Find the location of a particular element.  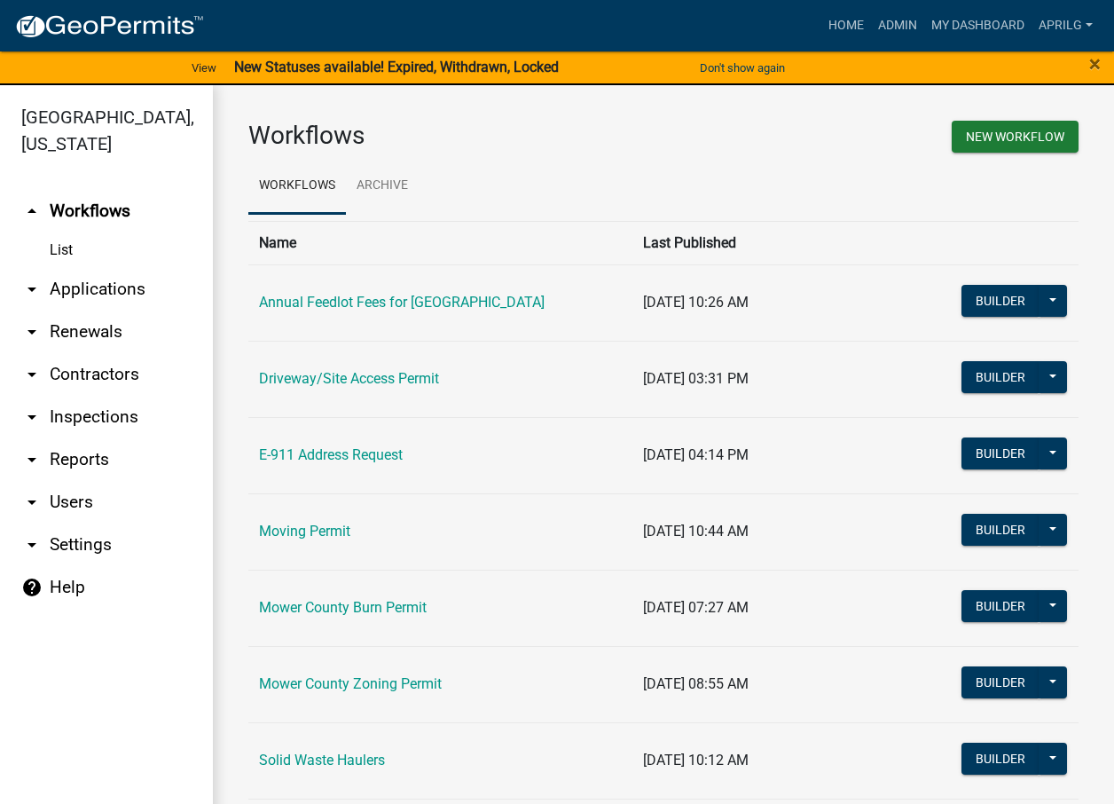

h3: Workflows is located at coordinates (449, 136).